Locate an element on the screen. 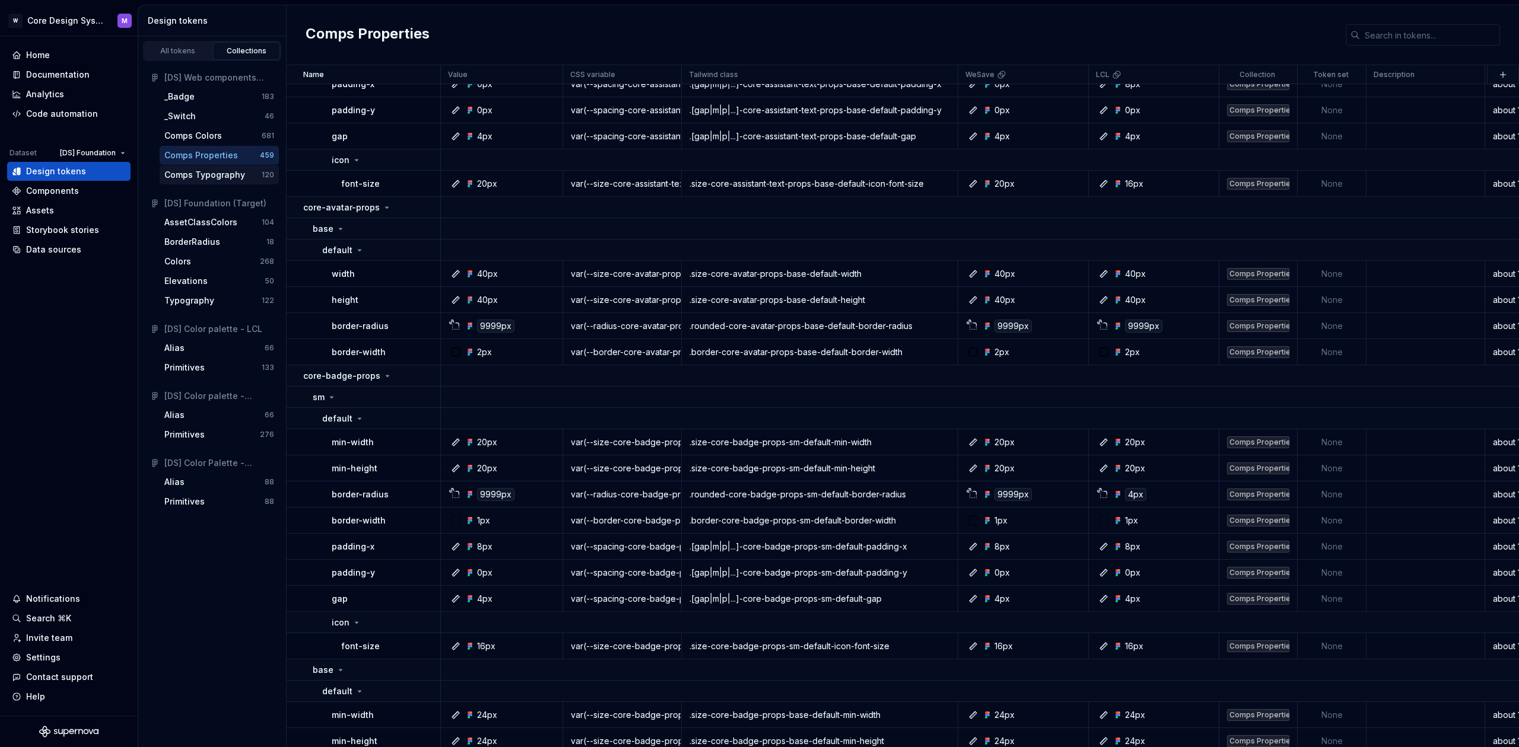 The width and height of the screenshot is (1519, 747). div: var(--size-core-badge-props-base-default-min-height) is located at coordinates (622, 741).